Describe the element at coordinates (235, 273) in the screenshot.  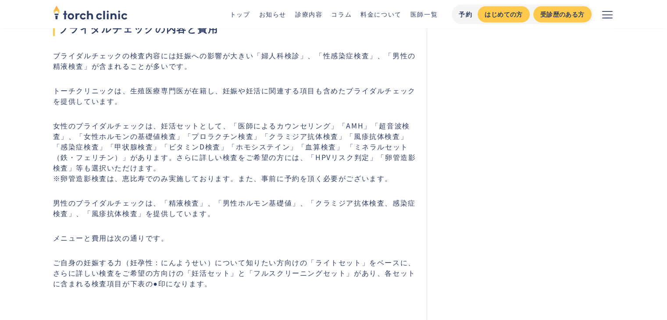
I see `p: ご自身の妊娠する力（妊孕性：にんようせい）について知りたい方向けの「ライトセット」をベースに、さらに詳しい検査をご希望の方向けの「妊活セット」と「フルスクリーニングセット」があり、各セットに含ま...` at that location.